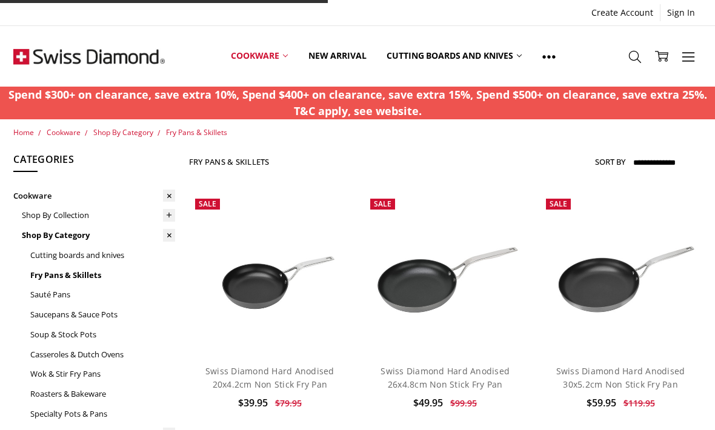  I want to click on h1: Fry Pans & Skillets, so click(229, 162).